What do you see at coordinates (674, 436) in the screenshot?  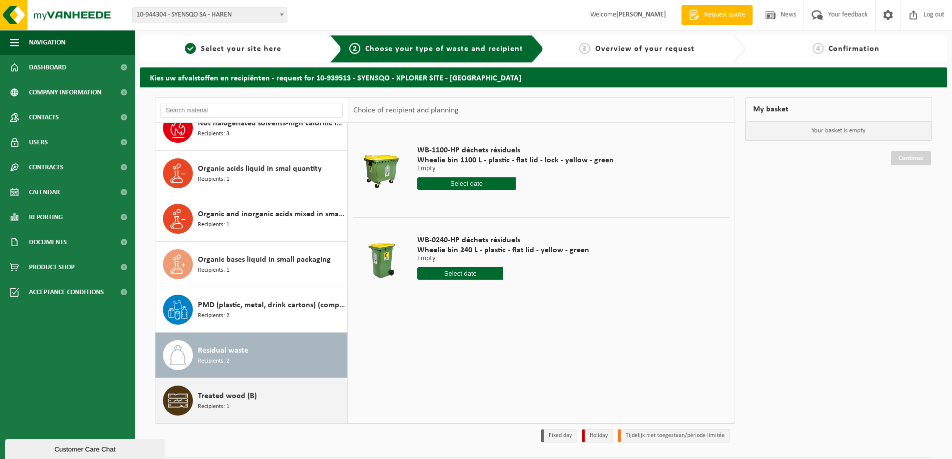 I see `li: Tijdelijk niet toegestaan/période limitée` at bounding box center [674, 436].